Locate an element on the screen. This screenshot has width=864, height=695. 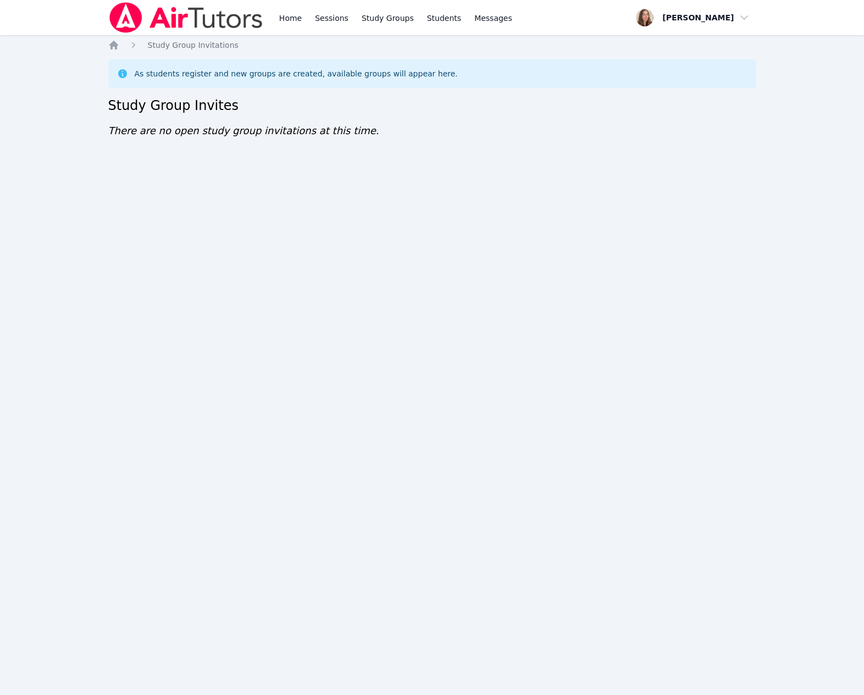
span: There are no open study group invitations at this time. is located at coordinates (244, 130).